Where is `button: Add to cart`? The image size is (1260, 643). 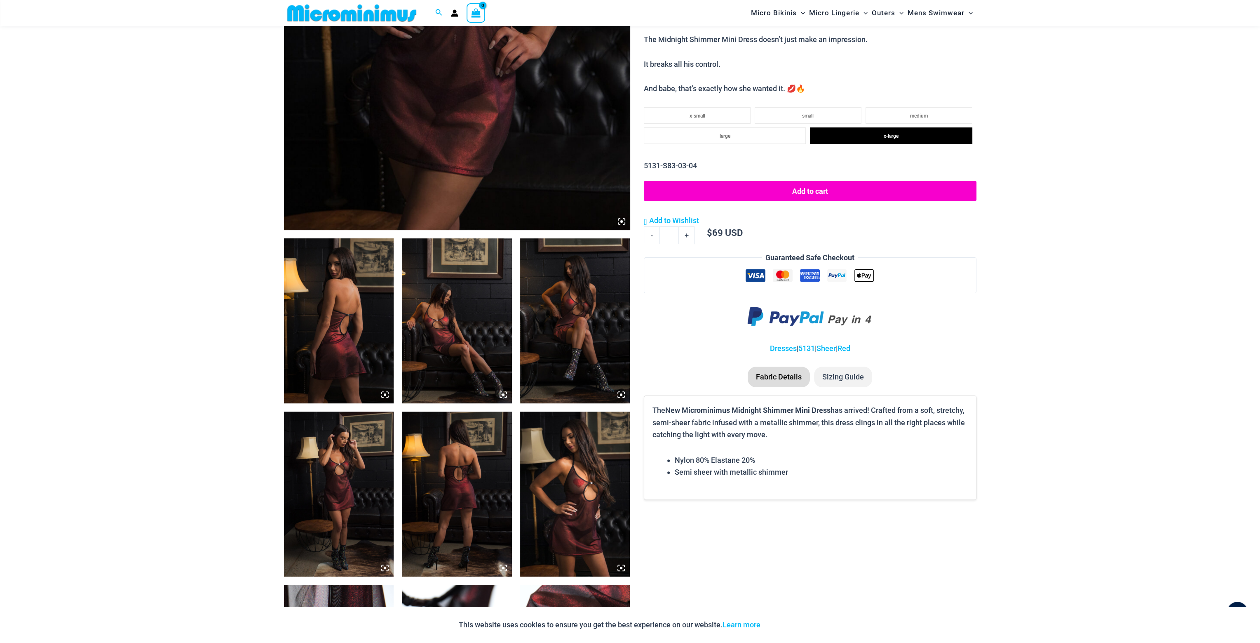 button: Add to cart is located at coordinates (810, 191).